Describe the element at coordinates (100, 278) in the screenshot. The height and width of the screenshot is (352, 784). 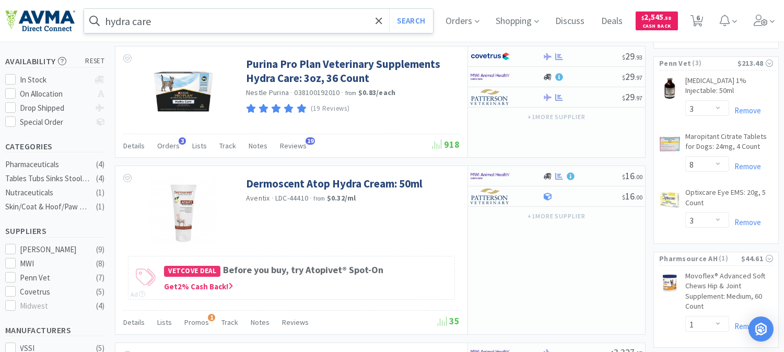
I see `div: ( 7 )` at that location.